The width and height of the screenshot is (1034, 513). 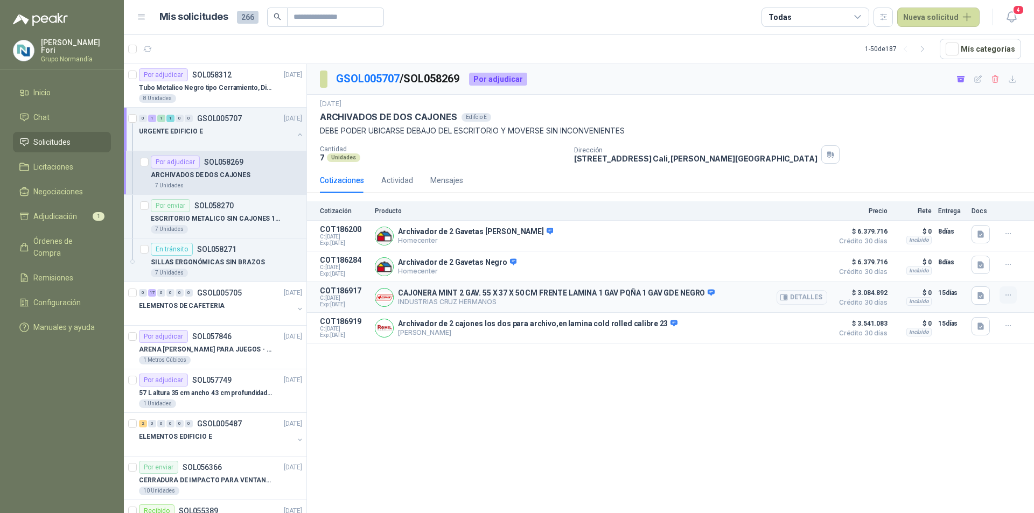 What do you see at coordinates (344, 321) in the screenshot?
I see `p: COT186919` at bounding box center [344, 321].